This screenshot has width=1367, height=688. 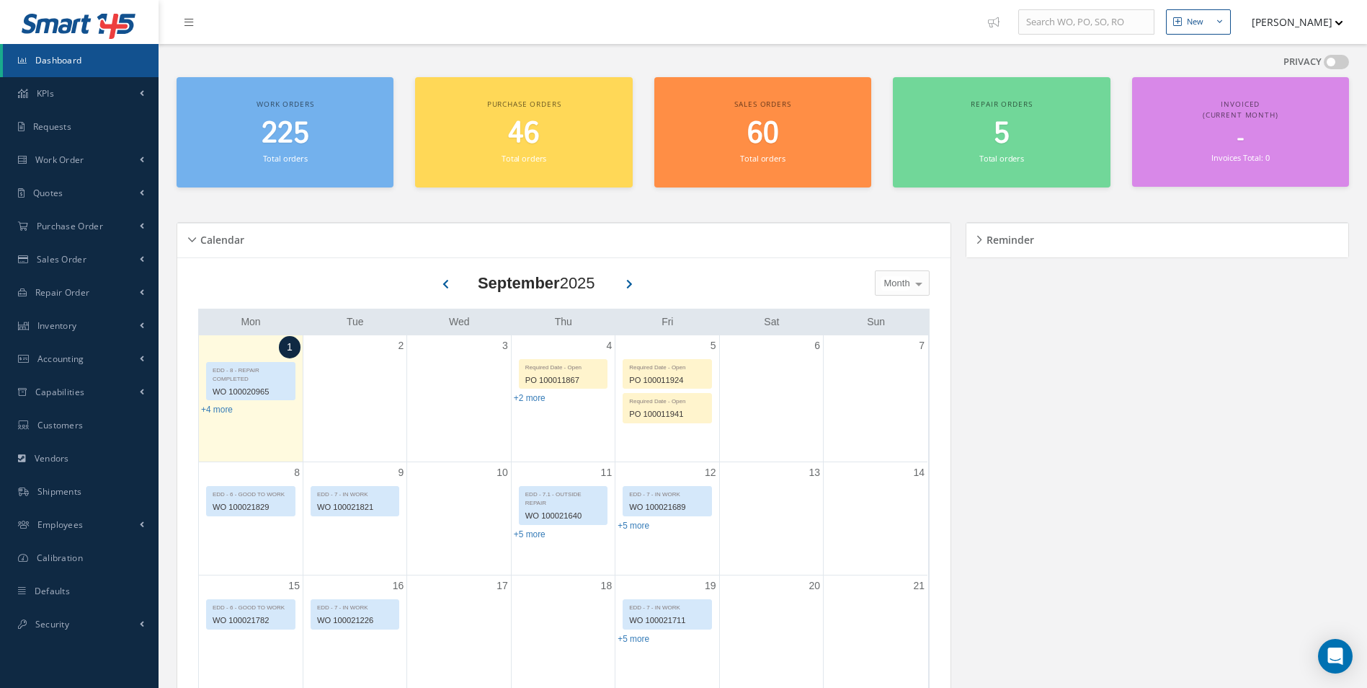 I want to click on a: September 4, 2025, so click(x=609, y=345).